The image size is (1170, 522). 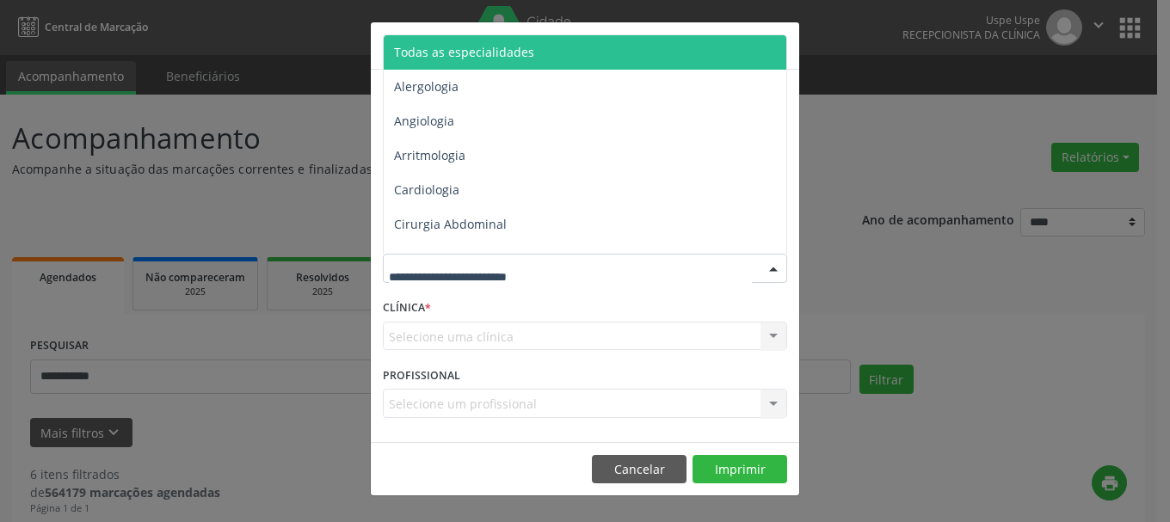 What do you see at coordinates (426, 86) in the screenshot?
I see `span: Alergologia` at bounding box center [426, 86].